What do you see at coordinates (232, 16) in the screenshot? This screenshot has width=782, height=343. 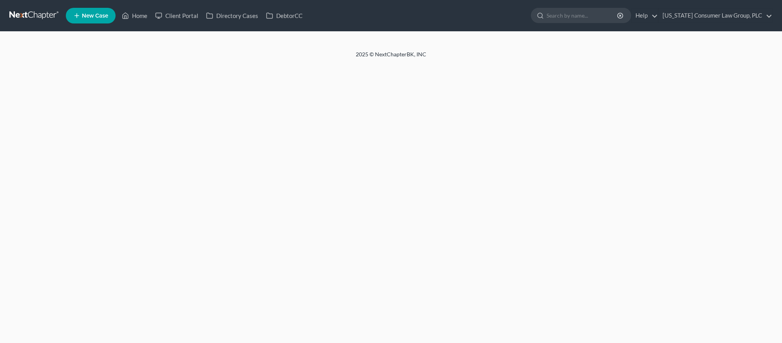 I see `a: Directory Cases` at bounding box center [232, 16].